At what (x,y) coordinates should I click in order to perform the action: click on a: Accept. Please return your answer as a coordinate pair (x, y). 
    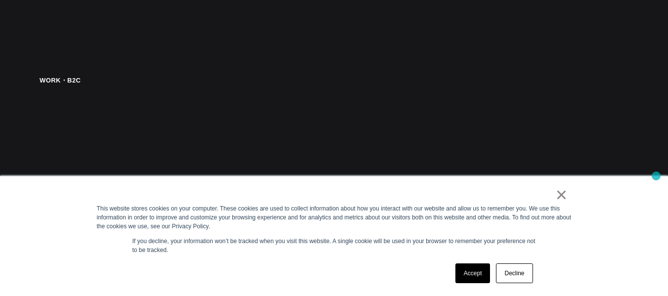
    Looking at the image, I should click on (473, 274).